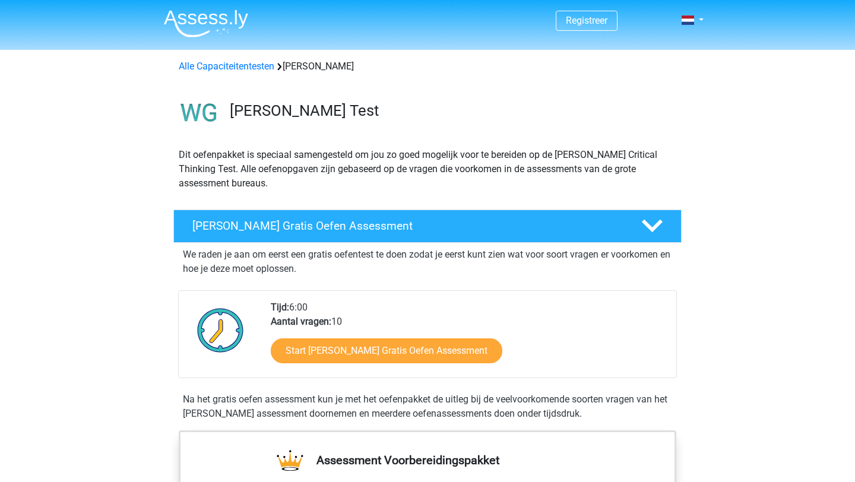  What do you see at coordinates (199, 113) in the screenshot?
I see `img: watson glaser` at bounding box center [199, 113].